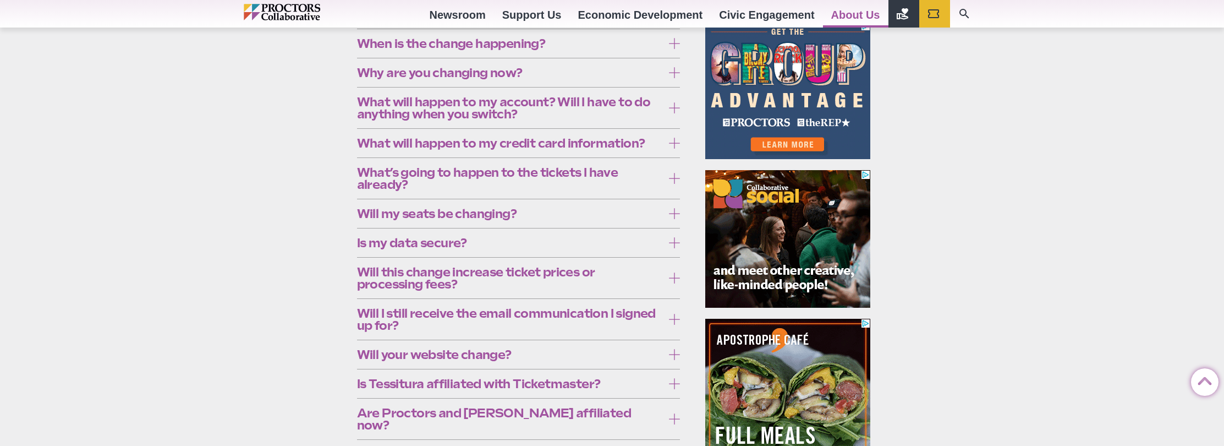 The height and width of the screenshot is (446, 1224). Describe the element at coordinates (510, 143) in the screenshot. I see `span: What will happen to my credit card information?` at that location.